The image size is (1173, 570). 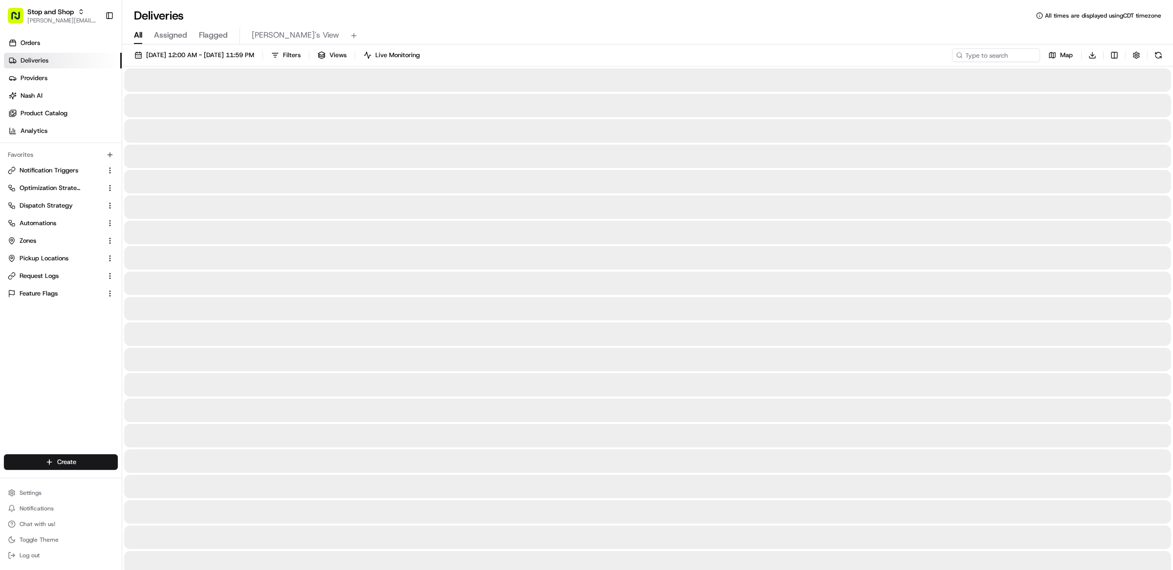 I want to click on span: Orders, so click(x=30, y=43).